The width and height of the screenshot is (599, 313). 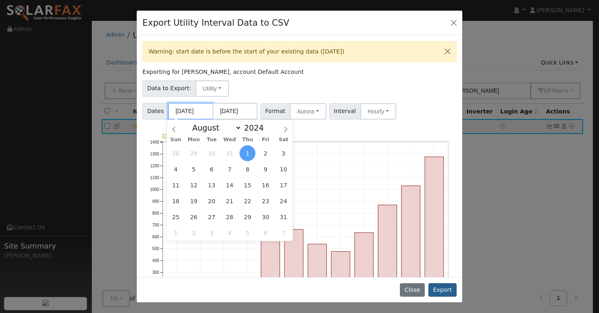 What do you see at coordinates (193, 201) in the screenshot?
I see `span: August 19, 2024` at bounding box center [193, 201].